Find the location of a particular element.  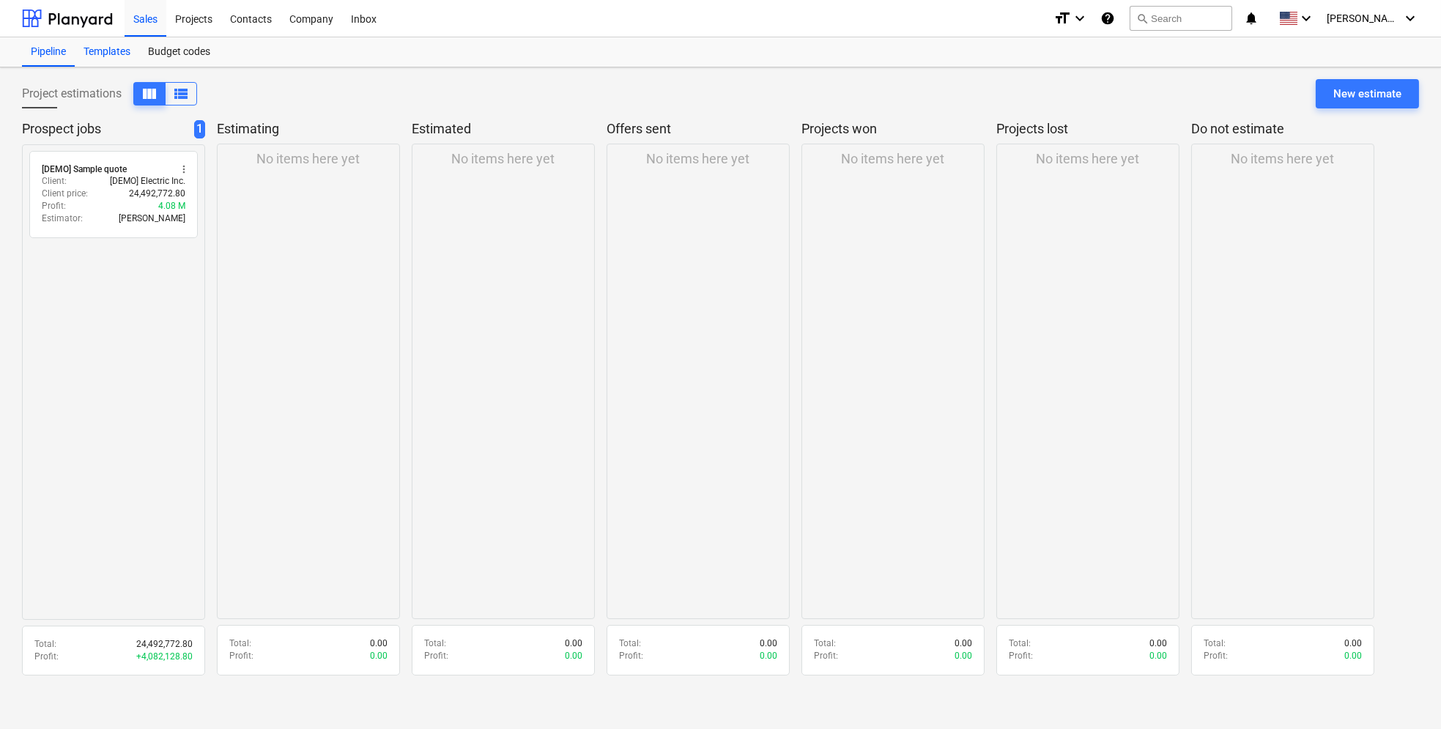

p: Estimated is located at coordinates (500, 129).